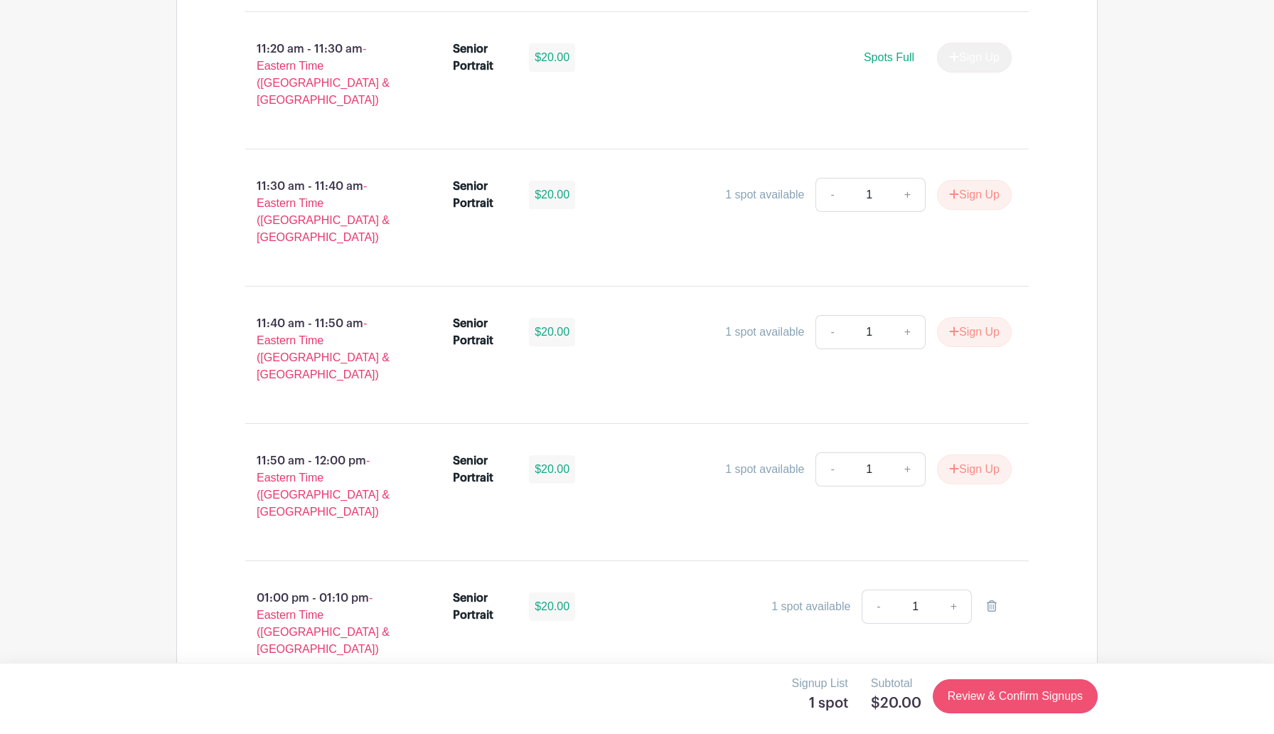 This screenshot has height=734, width=1274. I want to click on a: Review & Confirm Signups, so click(1015, 696).